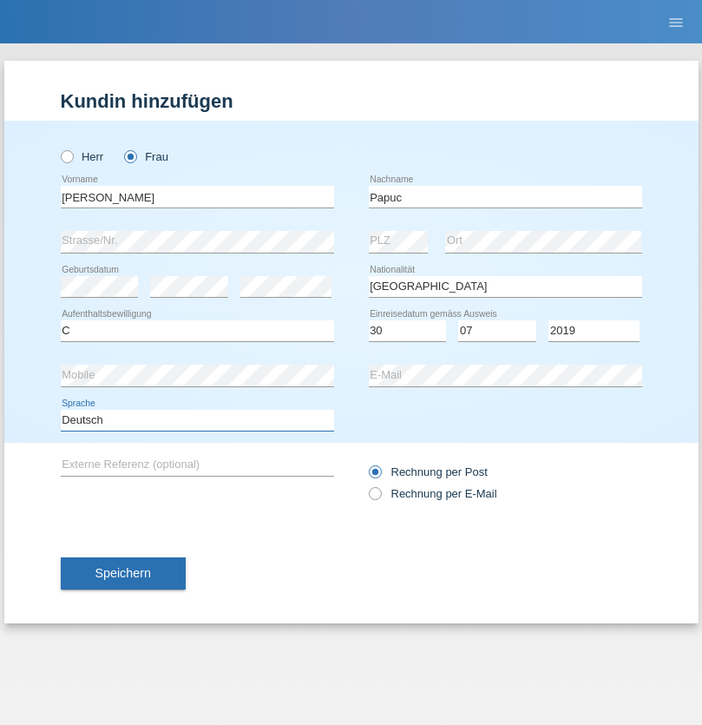 The image size is (702, 725). What do you see at coordinates (374, 476) in the screenshot?
I see `input: Rechnung per Post` at bounding box center [374, 476].